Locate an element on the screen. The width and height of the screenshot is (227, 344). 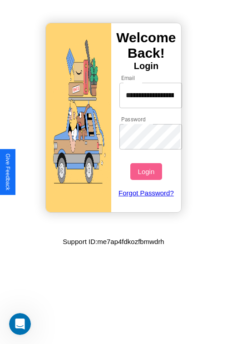
button: Login is located at coordinates (146, 171).